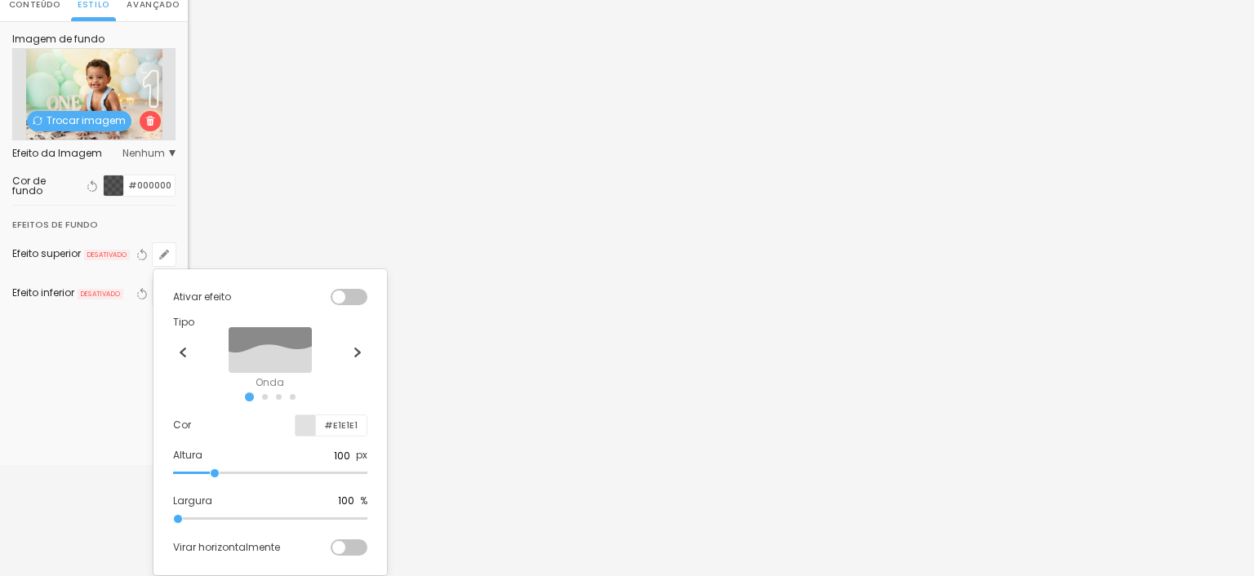  I want to click on span: Altura, so click(188, 455).